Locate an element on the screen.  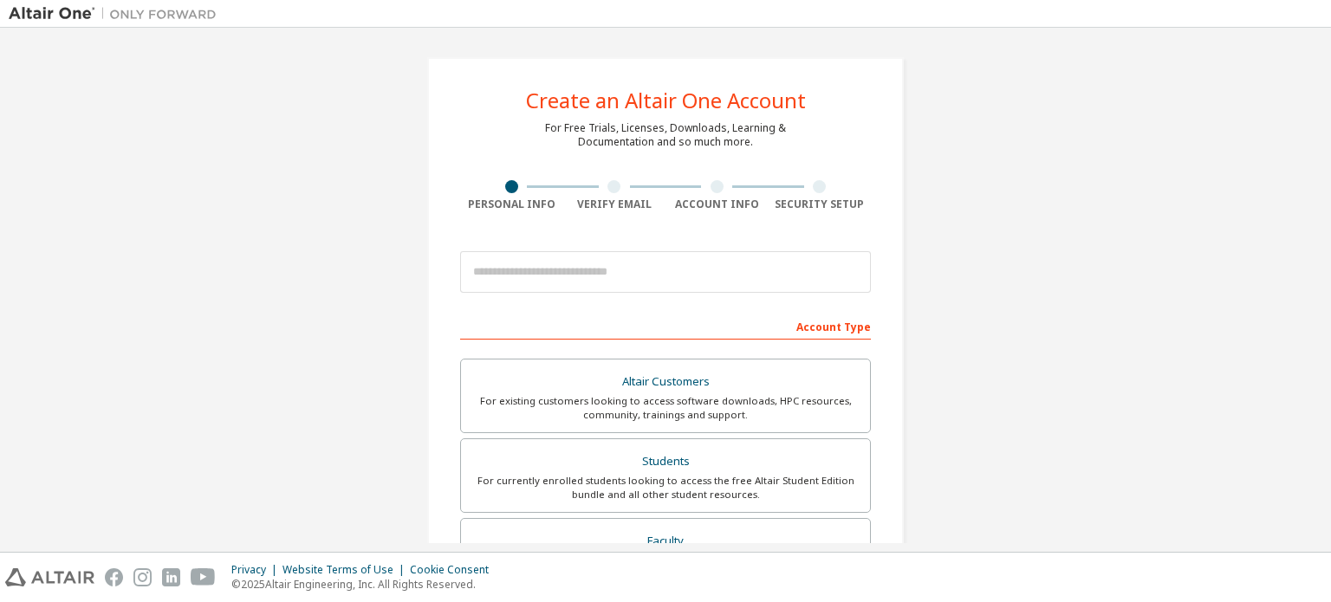
div: Security Setup is located at coordinates (820, 205).